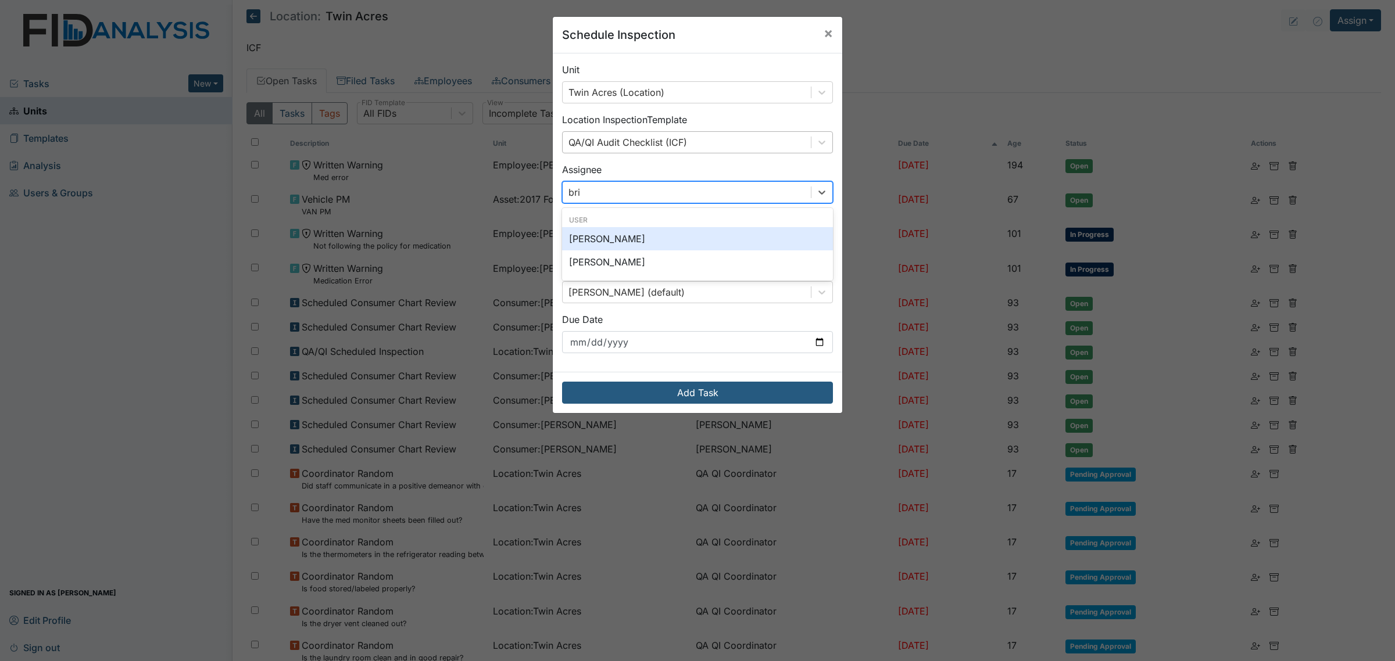 The height and width of the screenshot is (661, 1395). I want to click on label: Location Inspection Template, so click(624, 120).